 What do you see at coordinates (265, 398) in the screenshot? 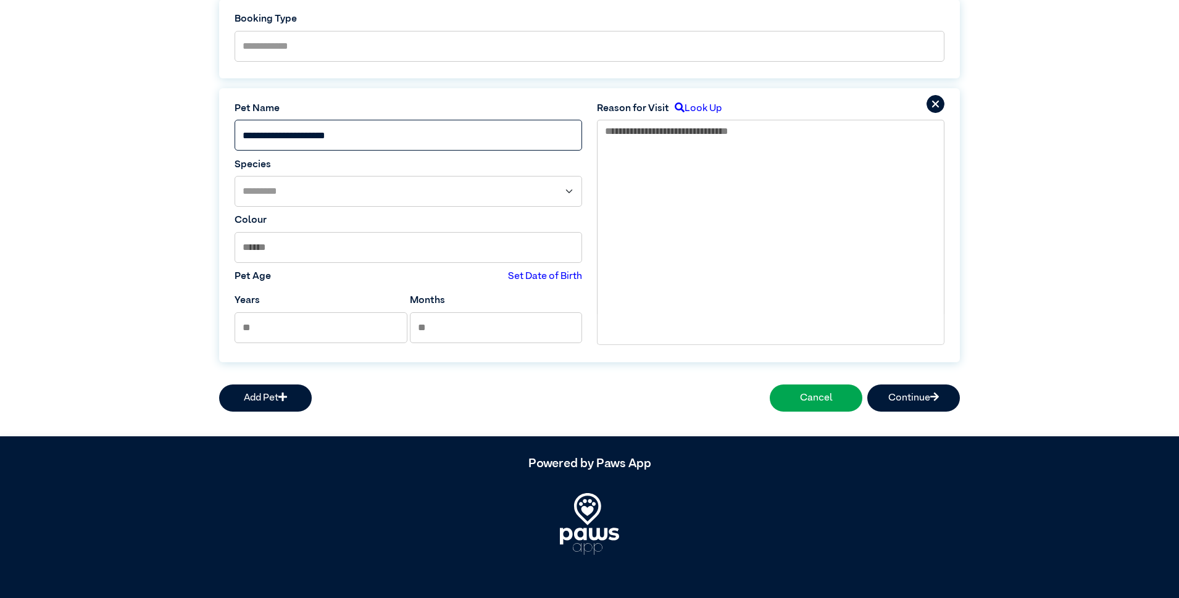
I see `button: Add Pet` at bounding box center [265, 398].